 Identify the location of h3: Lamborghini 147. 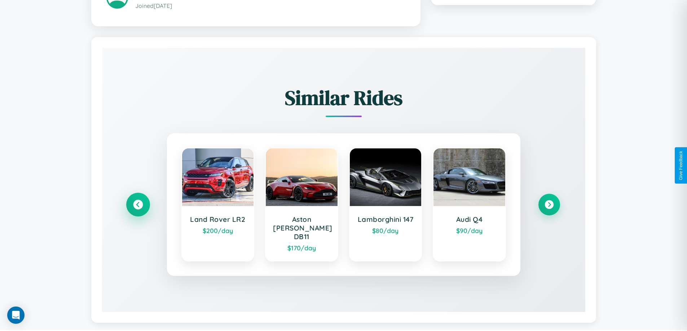
(385, 220).